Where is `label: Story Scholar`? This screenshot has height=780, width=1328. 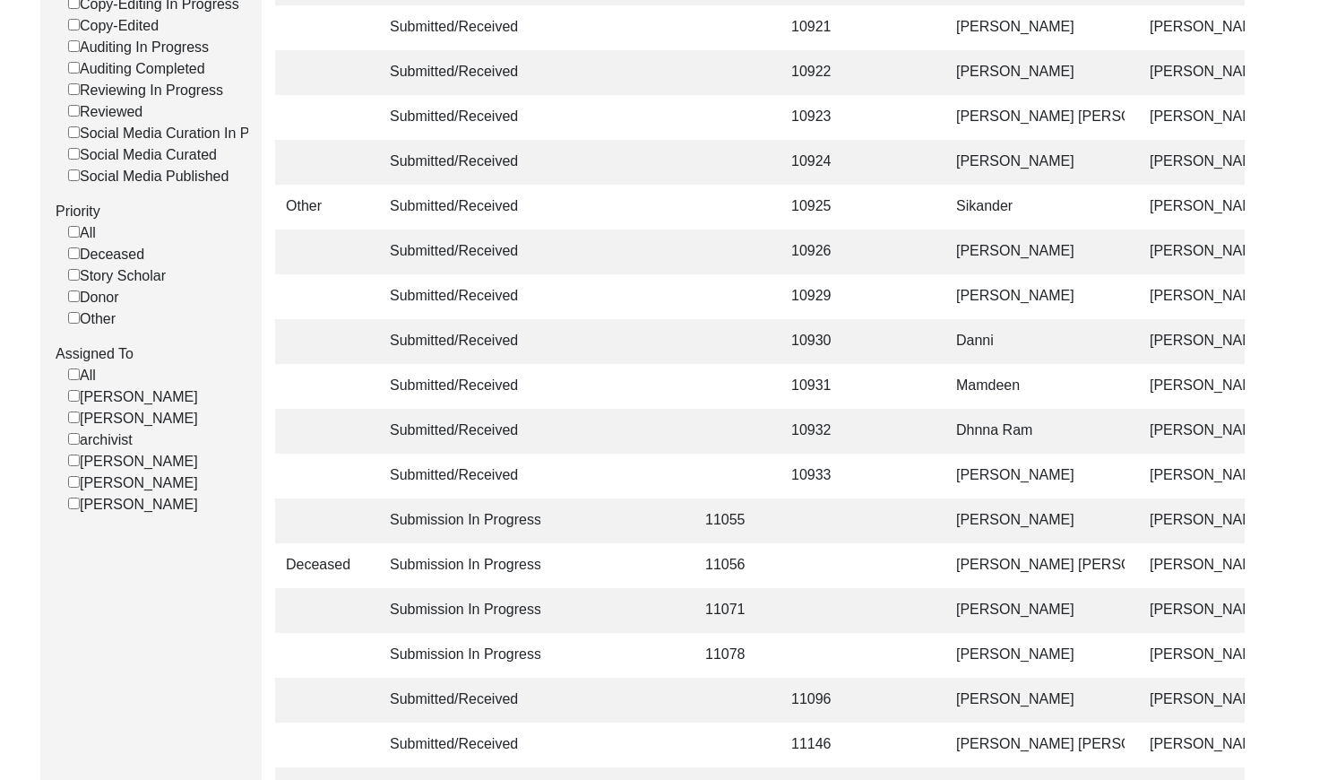
label: Story Scholar is located at coordinates (117, 276).